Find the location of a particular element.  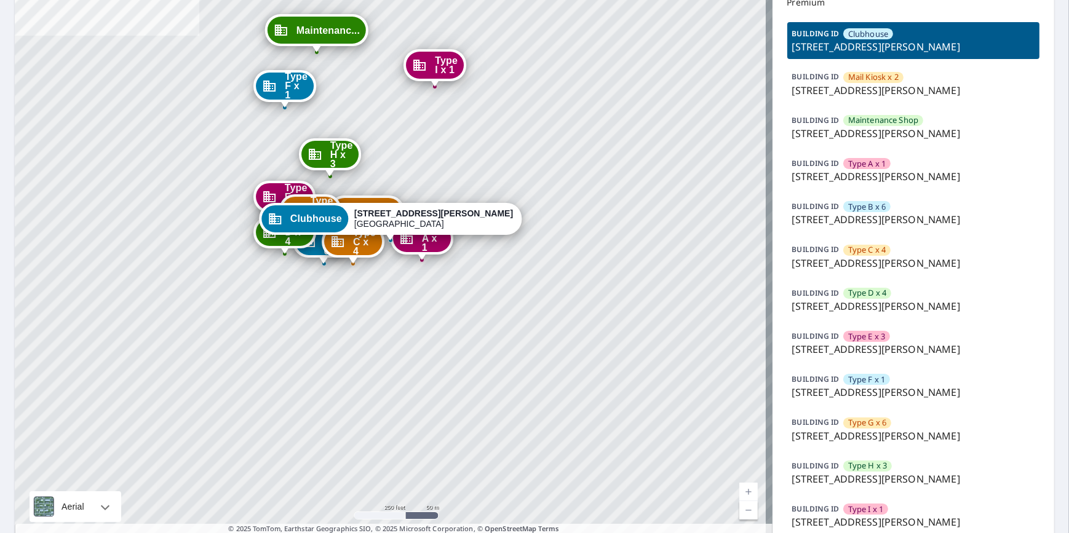

div: Dropped pin, building Type A x 1, Commercial property, 8000 John Davis Dr Frankfort, KY 40601 is located at coordinates (422, 242).